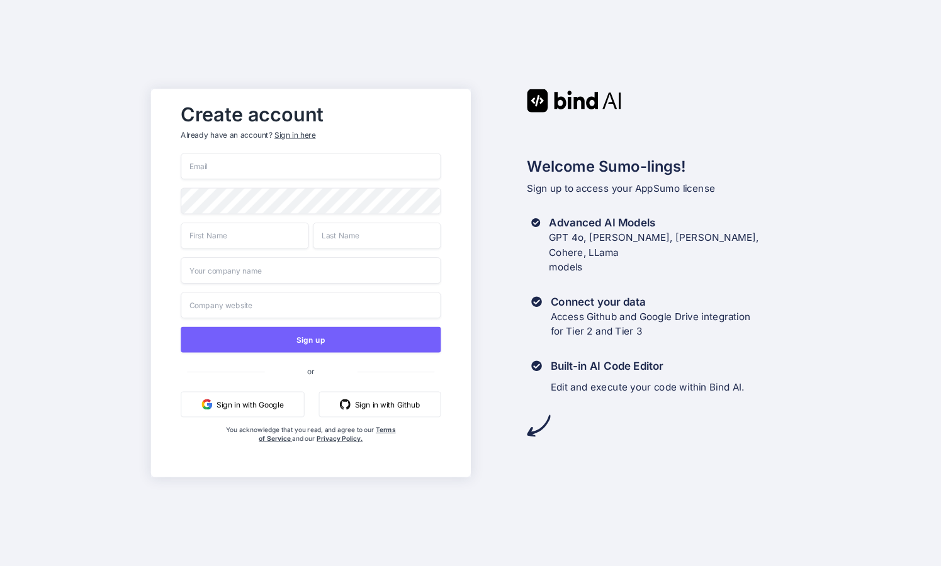  I want to click on img: github, so click(344, 404).